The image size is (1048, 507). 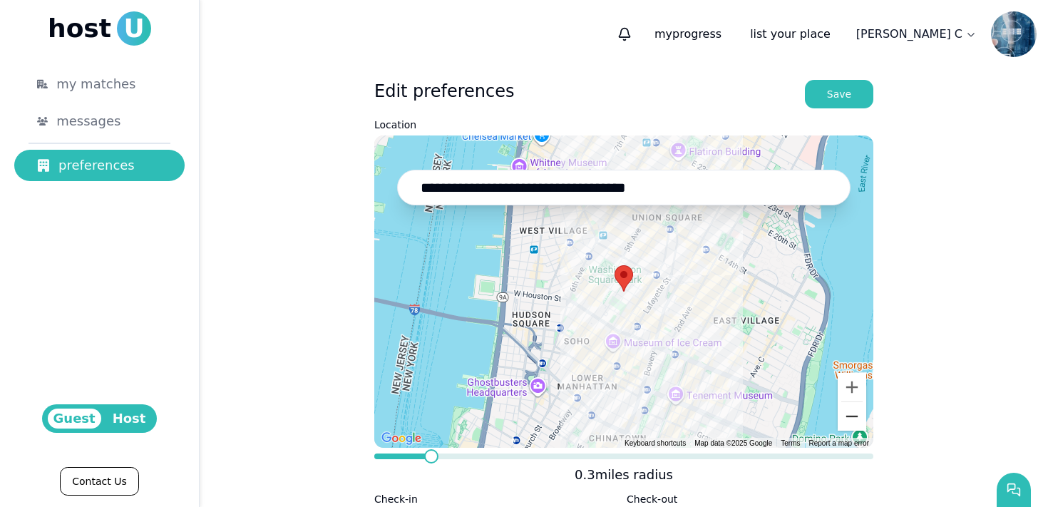 What do you see at coordinates (99, 84) in the screenshot?
I see `a: my matches` at bounding box center [99, 84].